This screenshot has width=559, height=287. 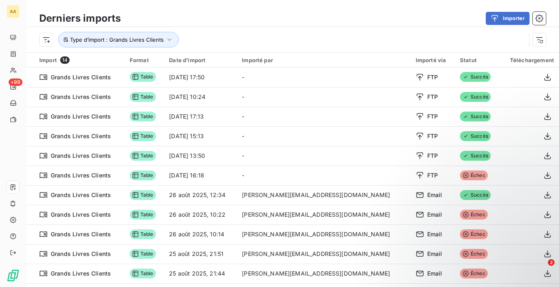 What do you see at coordinates (65, 60) in the screenshot?
I see `span: 14` at bounding box center [65, 60].